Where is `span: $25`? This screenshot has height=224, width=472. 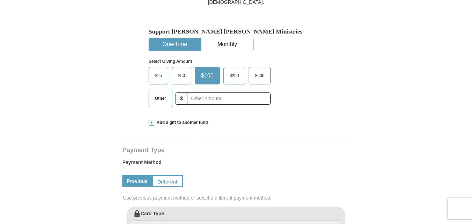
span: $25 is located at coordinates (158, 76).